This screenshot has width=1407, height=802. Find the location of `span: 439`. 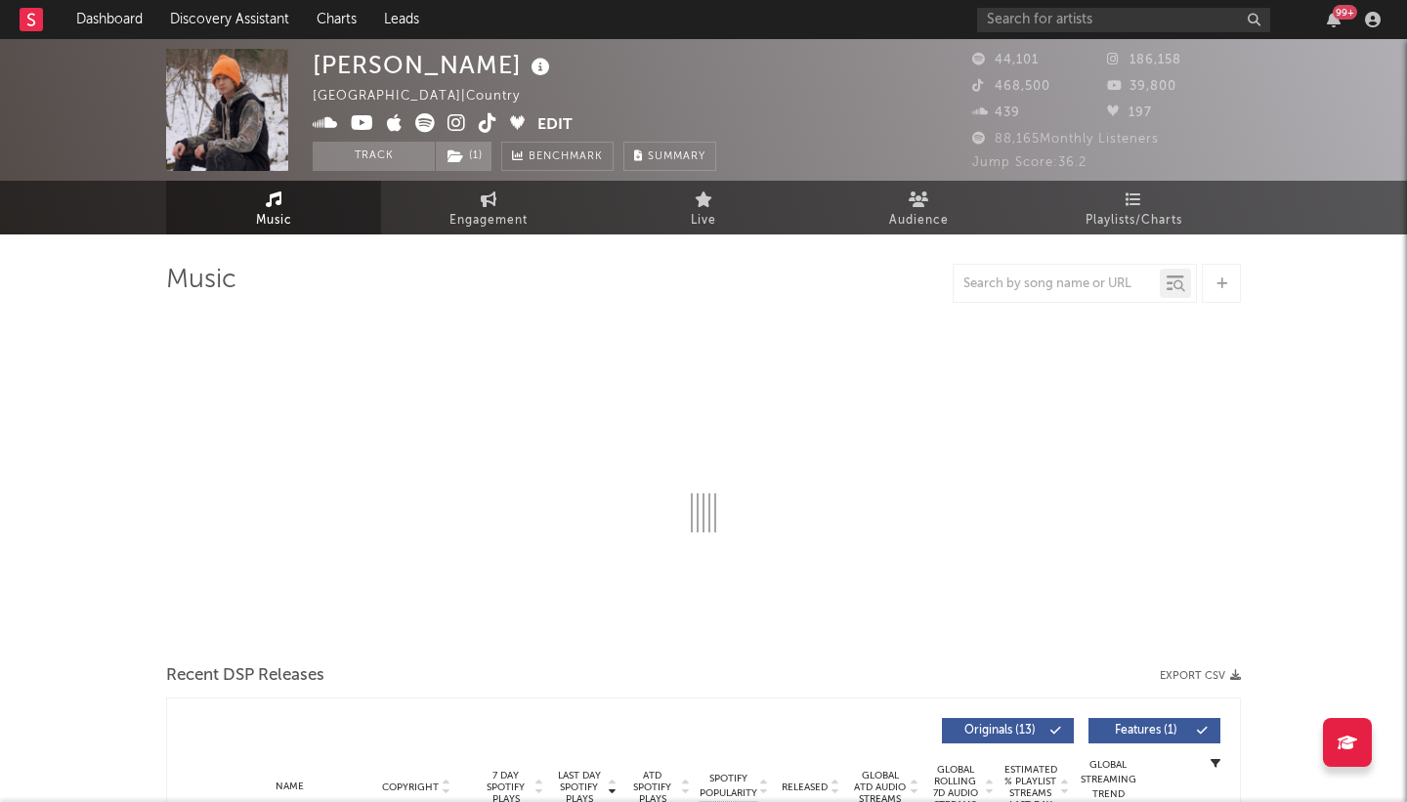

span: 439 is located at coordinates (996, 112).